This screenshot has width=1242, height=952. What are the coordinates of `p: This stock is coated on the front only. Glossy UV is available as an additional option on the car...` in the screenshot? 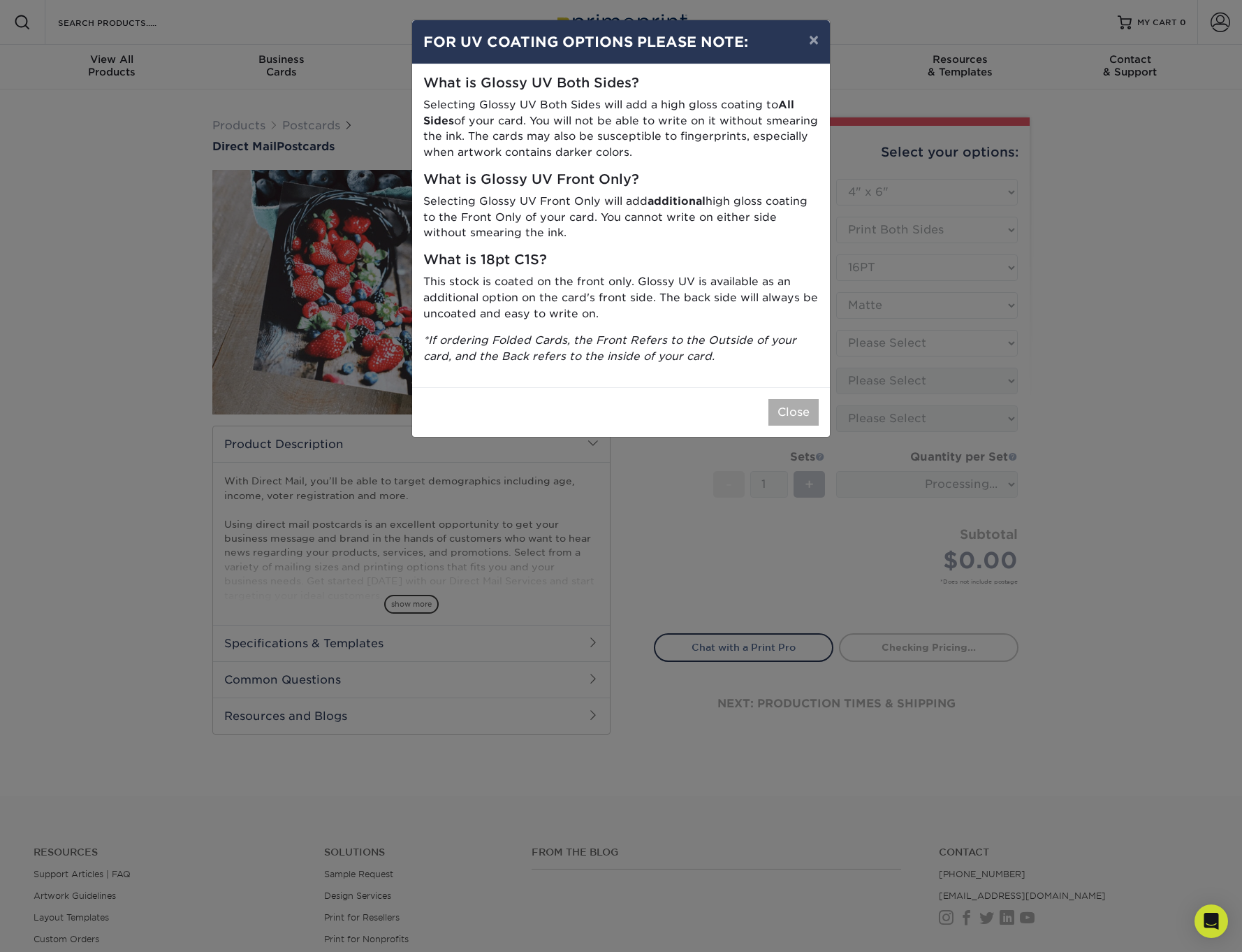 It's located at (621, 297).